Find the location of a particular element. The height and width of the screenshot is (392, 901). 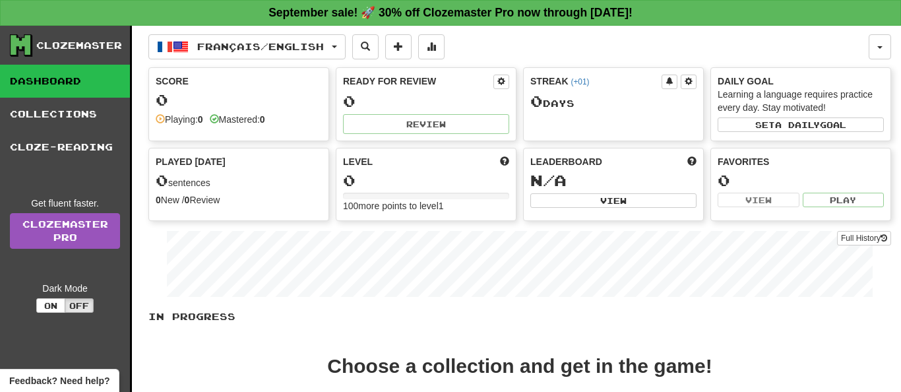

button: More stats is located at coordinates (431, 47).